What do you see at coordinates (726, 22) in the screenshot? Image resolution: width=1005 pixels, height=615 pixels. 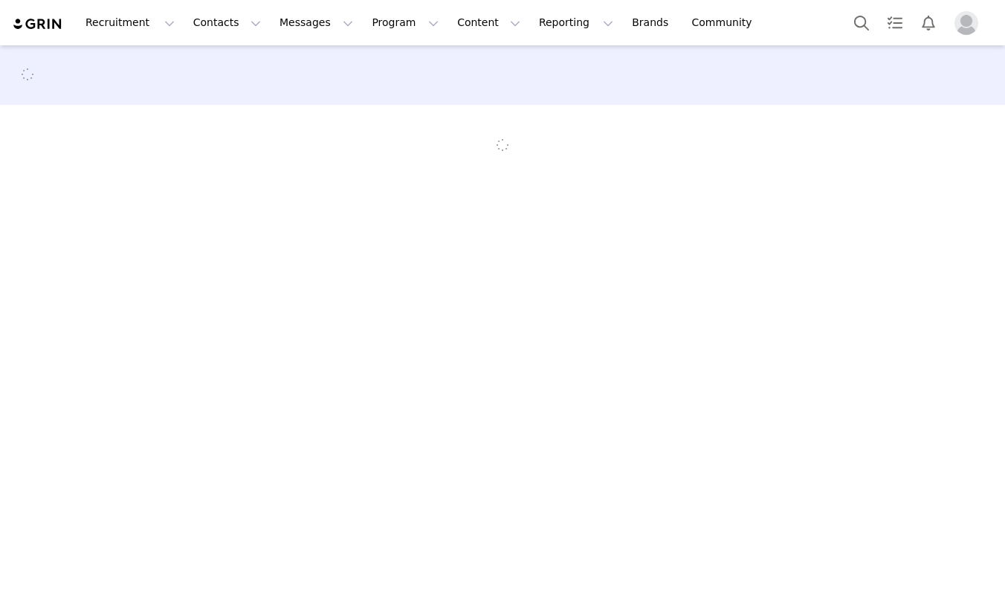 I see `a: Community` at bounding box center [726, 22].